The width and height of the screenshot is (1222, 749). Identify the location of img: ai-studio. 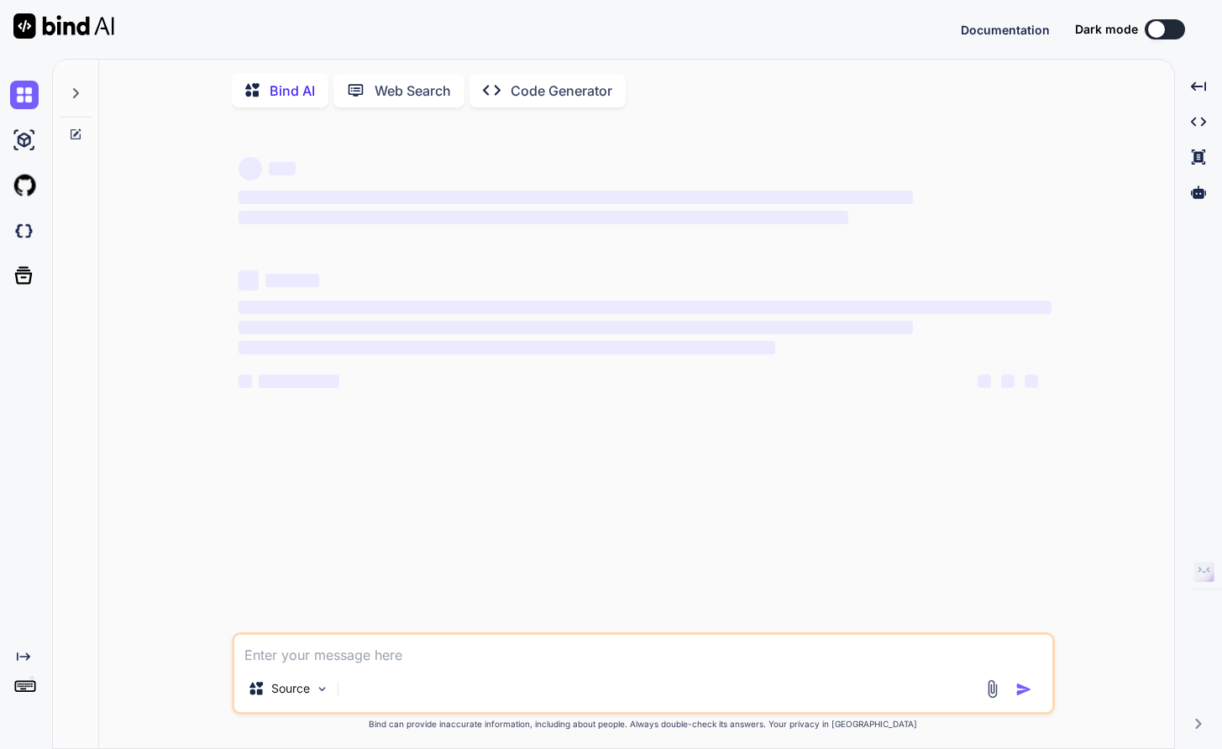
(24, 140).